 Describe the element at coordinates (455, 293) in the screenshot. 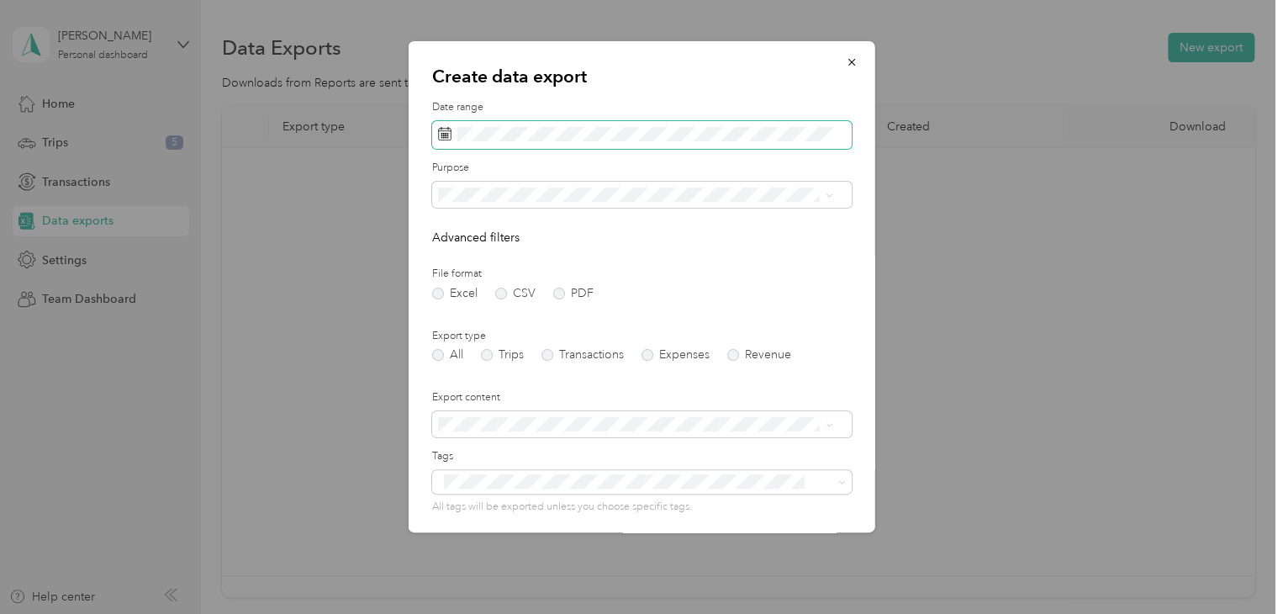

I see `label: Excel` at that location.